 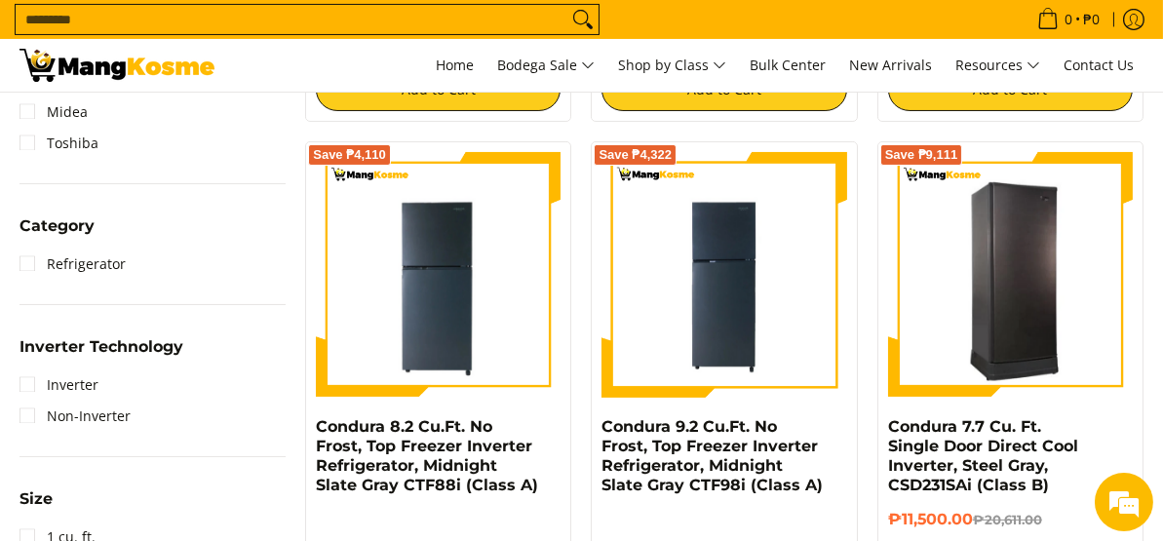 What do you see at coordinates (72, 264) in the screenshot?
I see `a: Refrigerator` at bounding box center [72, 264].